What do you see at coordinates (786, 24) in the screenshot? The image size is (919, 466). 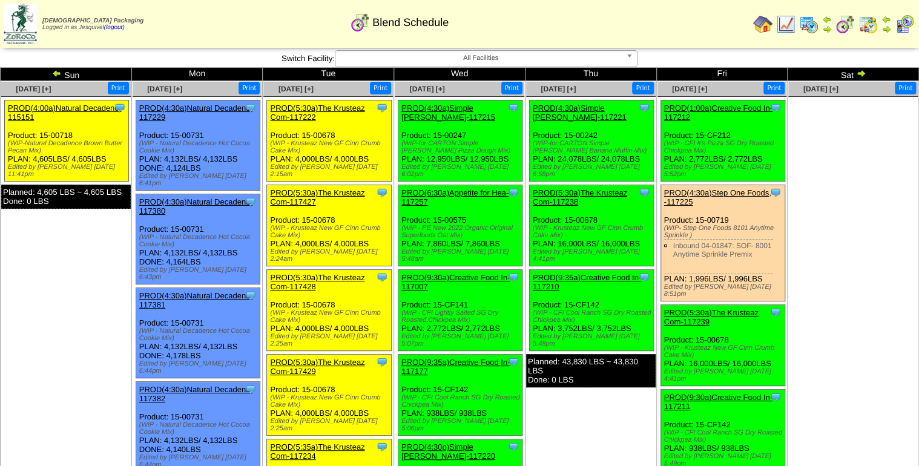 I see `img: line_graph.gif` at bounding box center [786, 24].